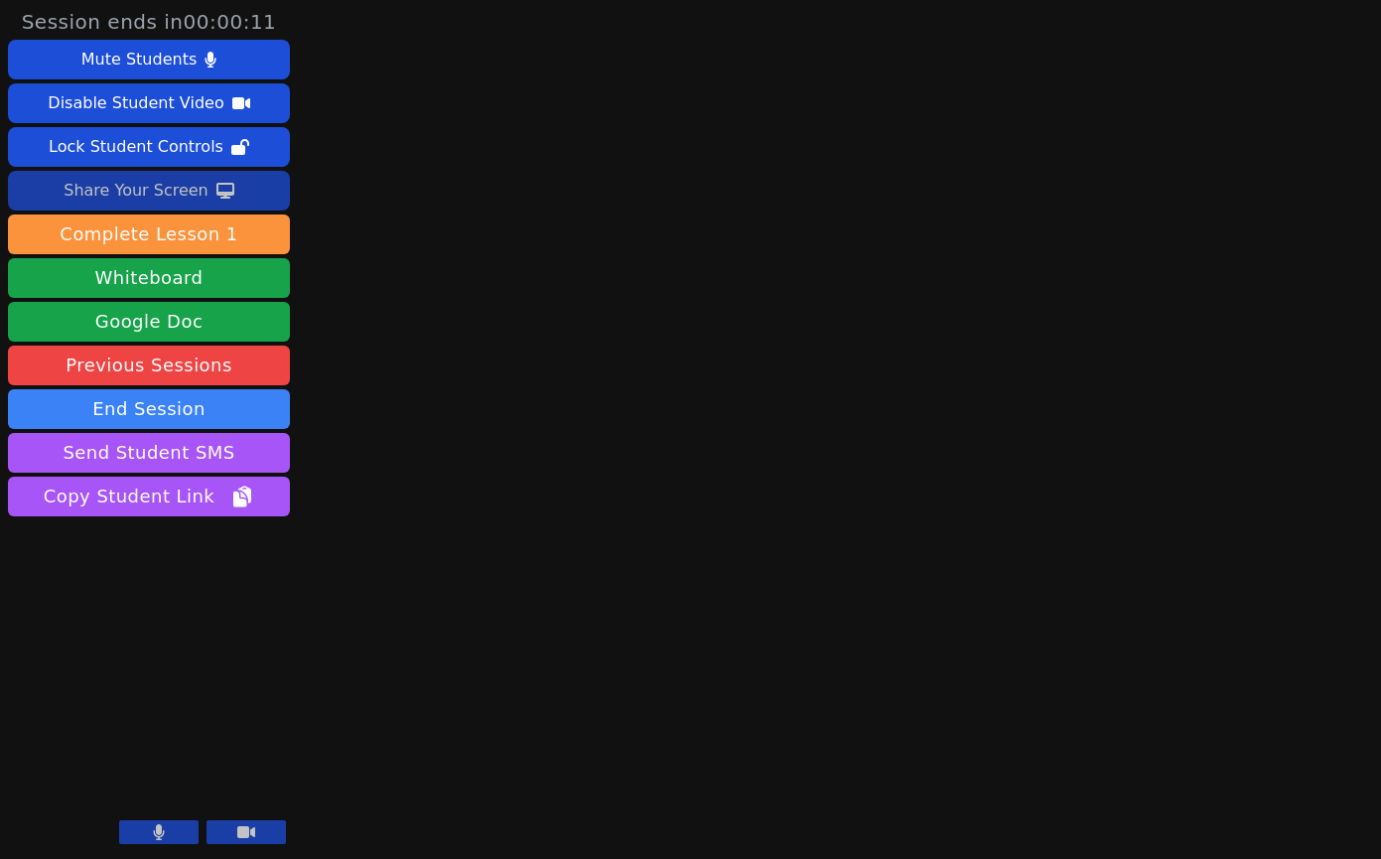 This screenshot has height=859, width=1381. I want to click on time: 00:00:11, so click(230, 22).